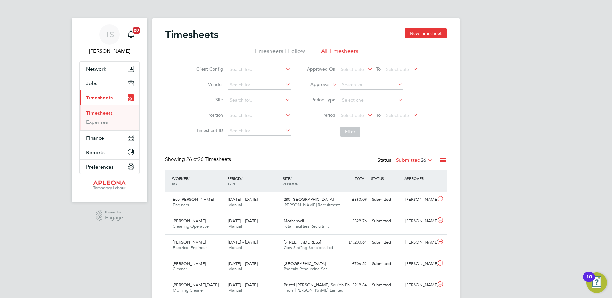 The height and width of the screenshot is (298, 612). What do you see at coordinates (192, 159) in the screenshot?
I see `span: 26 of` at bounding box center [192, 159].